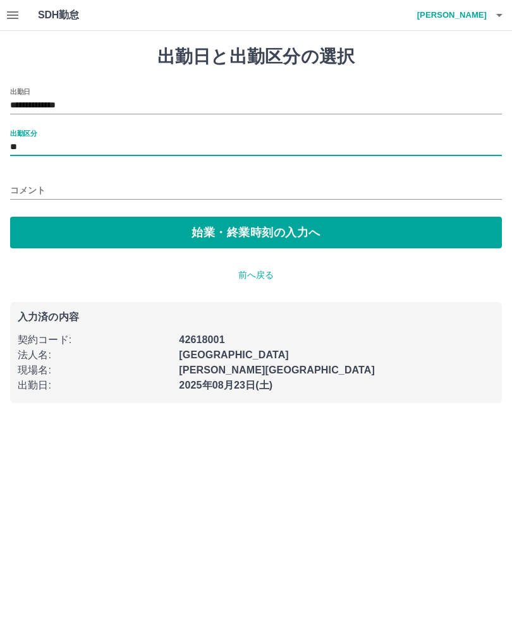 The width and height of the screenshot is (512, 635). I want to click on p: 現場名 :, so click(94, 370).